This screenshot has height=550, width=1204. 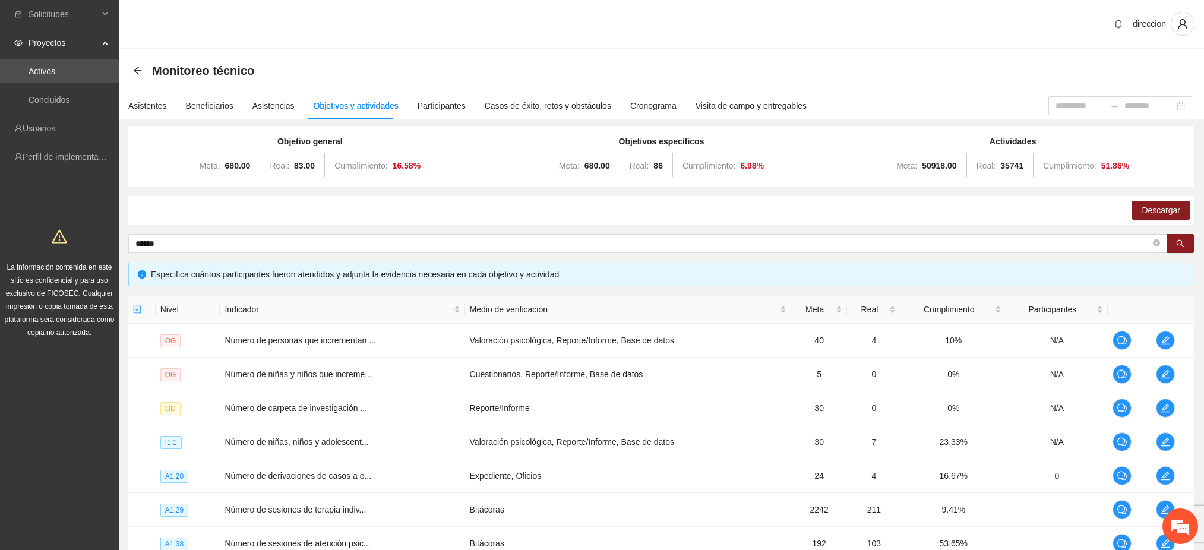 What do you see at coordinates (1119, 24) in the screenshot?
I see `button: bell` at bounding box center [1119, 24].